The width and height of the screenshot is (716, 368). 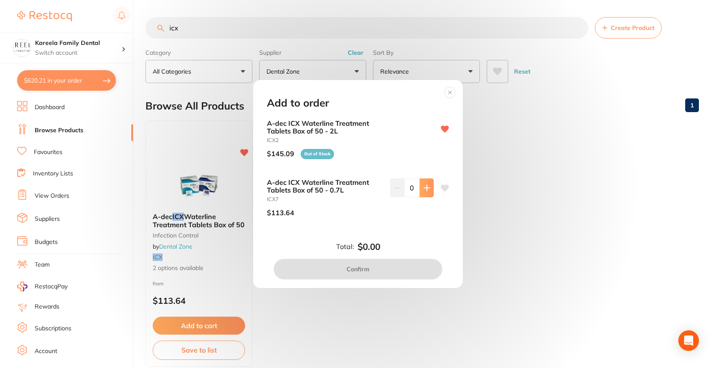 What do you see at coordinates (298, 103) in the screenshot?
I see `h2: Add to order` at bounding box center [298, 103].